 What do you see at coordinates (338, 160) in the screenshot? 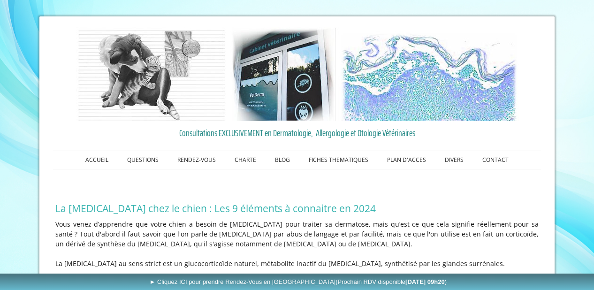
I see `a: FICHES THEMATIQUES` at bounding box center [338, 160].